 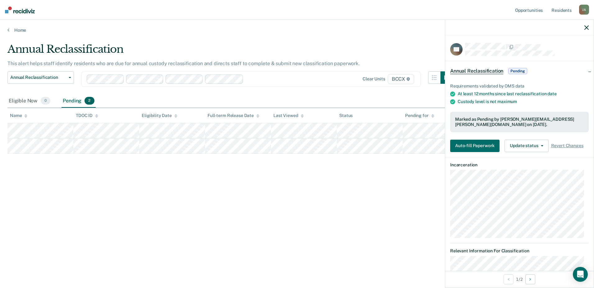 What do you see at coordinates (530, 280) in the screenshot?
I see `button: Next Opportunity` at bounding box center [530, 280].